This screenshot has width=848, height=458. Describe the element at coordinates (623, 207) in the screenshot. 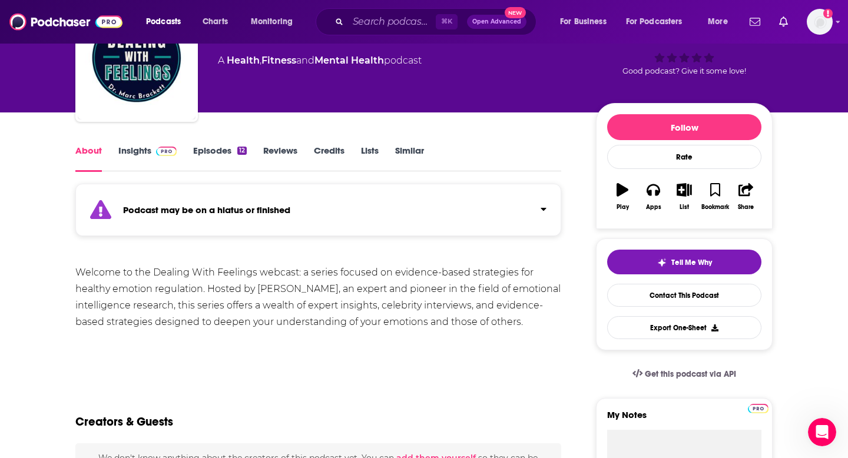

I see `div: Play` at that location.